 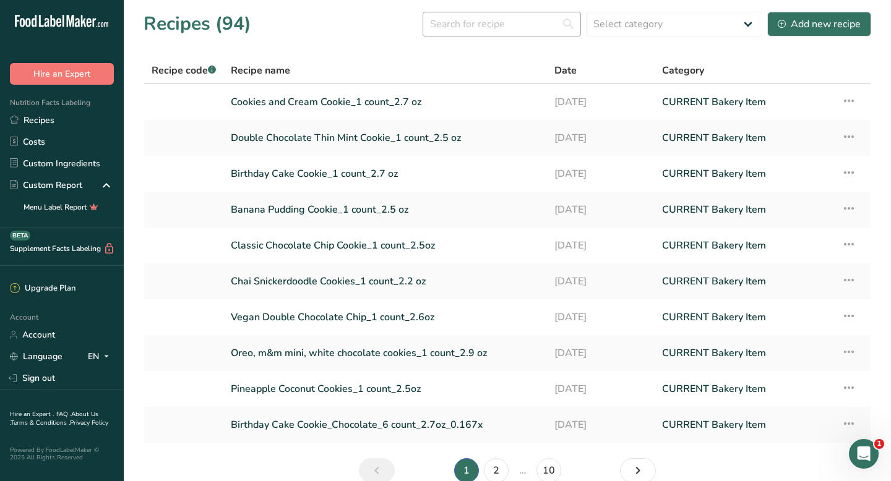 What do you see at coordinates (197, 24) in the screenshot?
I see `h1: Recipes (94)` at bounding box center [197, 24].